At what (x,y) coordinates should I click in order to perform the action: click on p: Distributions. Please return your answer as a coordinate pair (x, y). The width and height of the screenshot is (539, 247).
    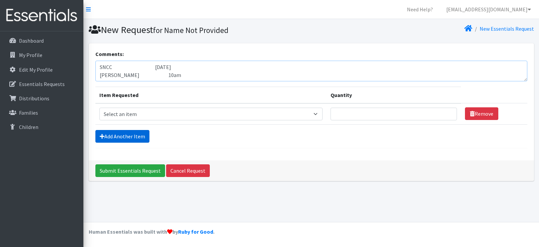
    Looking at the image, I should click on (34, 98).